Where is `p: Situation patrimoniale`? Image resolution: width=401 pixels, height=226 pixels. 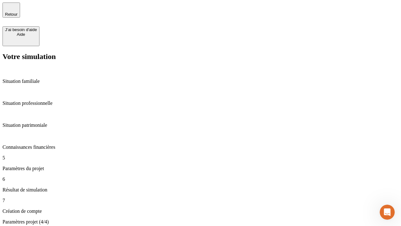
p: Situation patrimoniale is located at coordinates (201, 125).